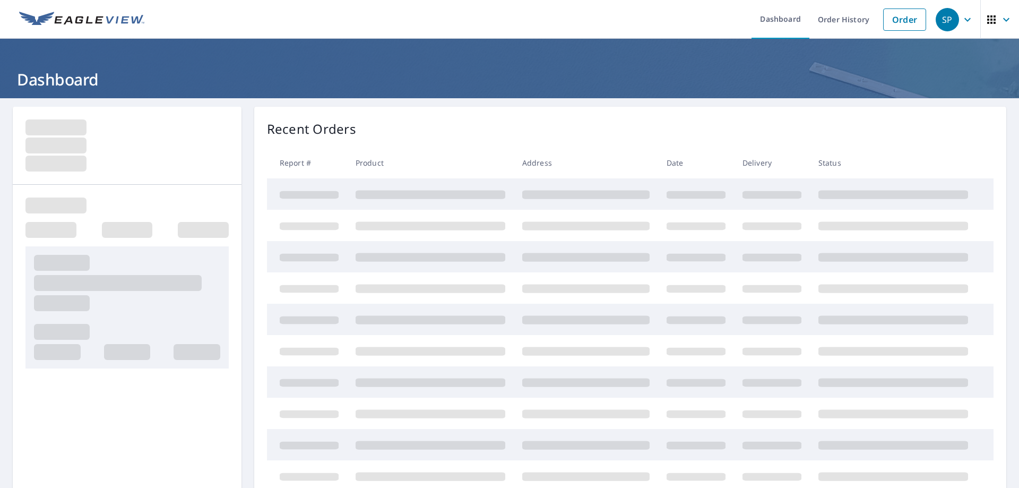 The height and width of the screenshot is (488, 1019). Describe the element at coordinates (430, 162) in the screenshot. I see `th: Product` at that location.